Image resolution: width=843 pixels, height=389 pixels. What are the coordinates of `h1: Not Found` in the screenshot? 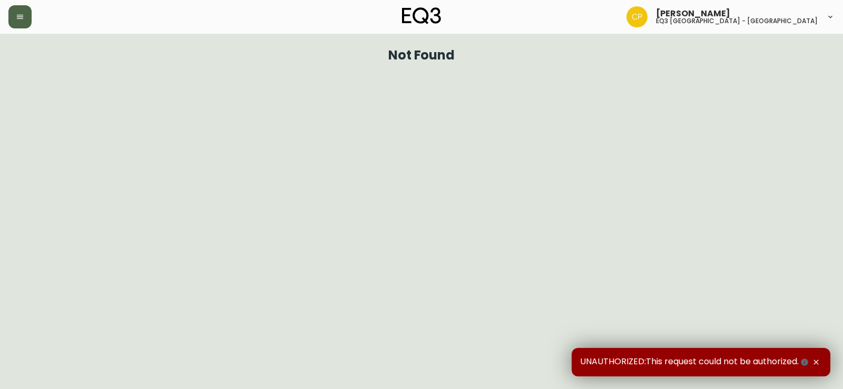 It's located at (421, 55).